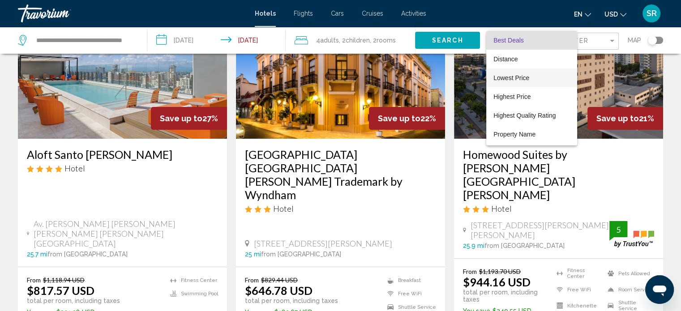  Describe the element at coordinates (514, 134) in the screenshot. I see `span: Property Name` at that location.